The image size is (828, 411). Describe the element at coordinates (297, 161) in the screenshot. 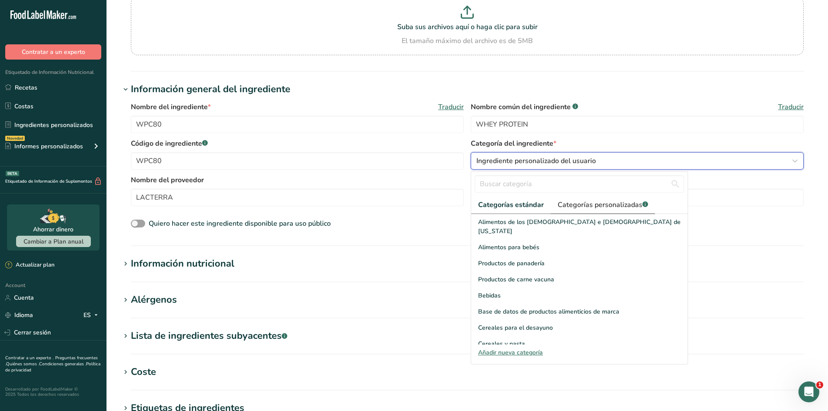

I see `input: Escriba su código de ingrediente aquí` at that location.